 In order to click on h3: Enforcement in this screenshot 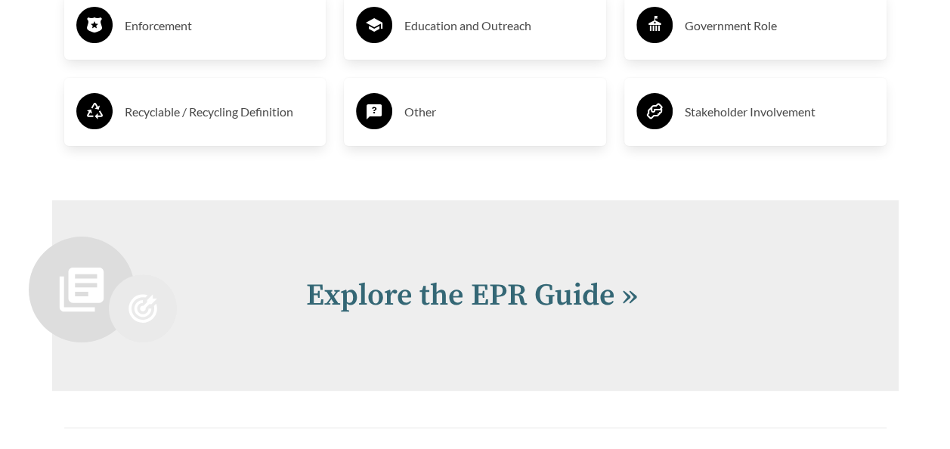, I will do `click(219, 26)`.